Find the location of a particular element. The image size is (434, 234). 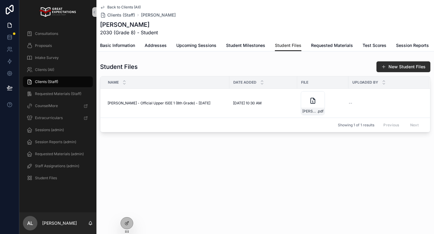

a: Student Milestones is located at coordinates (246, 46).